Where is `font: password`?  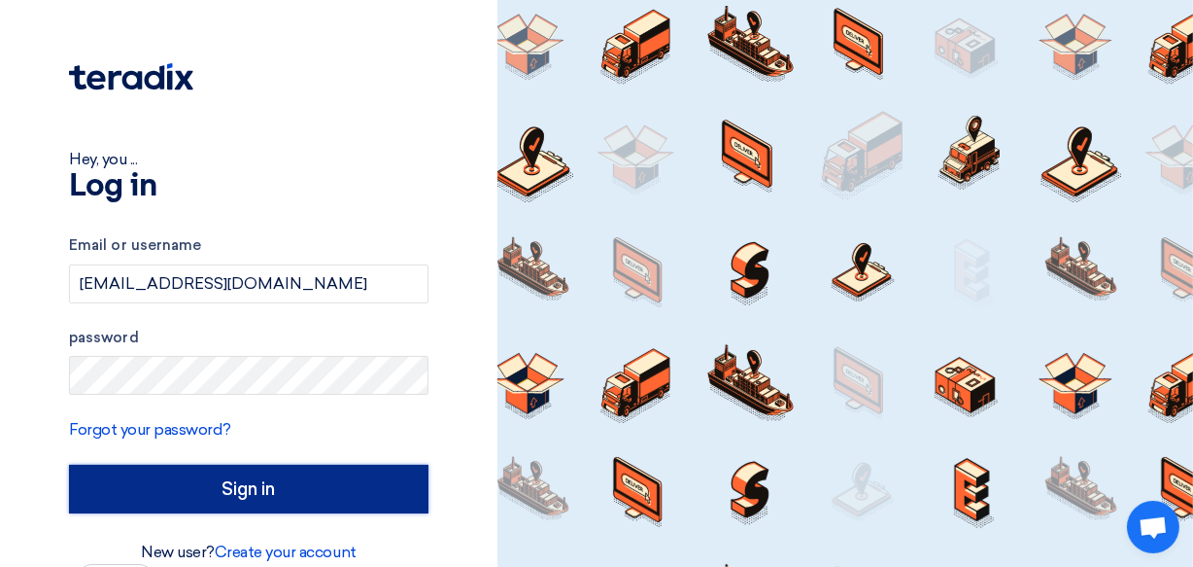
font: password is located at coordinates (104, 337).